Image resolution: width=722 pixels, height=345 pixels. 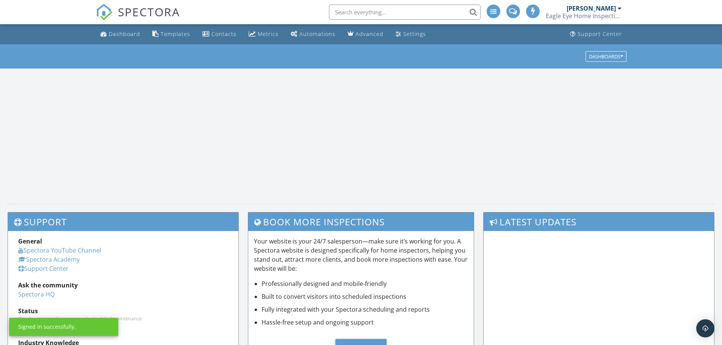 What do you see at coordinates (369, 34) in the screenshot?
I see `div: Advanced` at bounding box center [369, 34].